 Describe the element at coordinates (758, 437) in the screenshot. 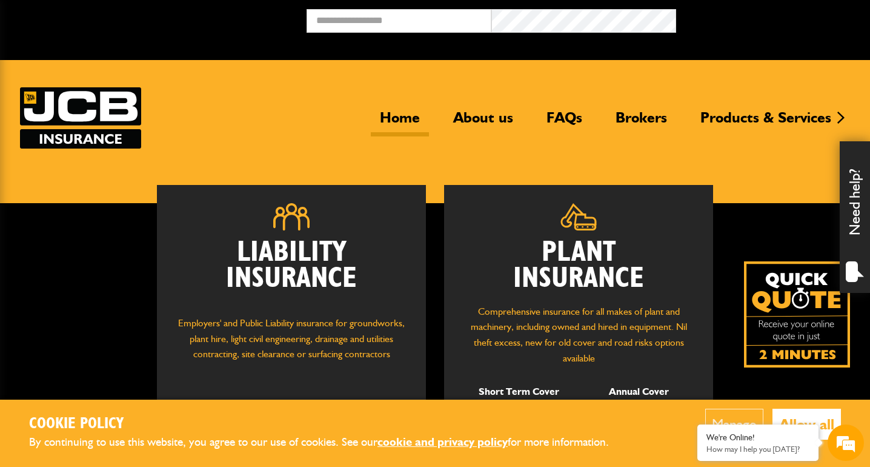

I see `div: We're Online!` at that location.